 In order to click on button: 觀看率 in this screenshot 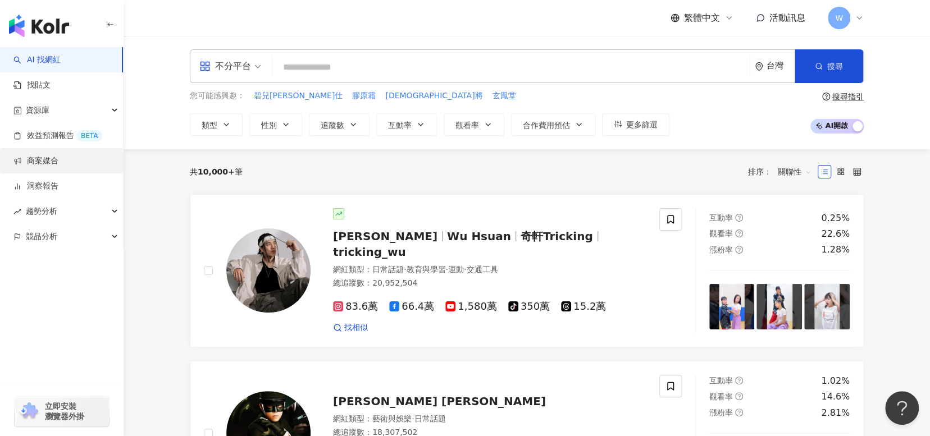, I will do `click(474, 125)`.